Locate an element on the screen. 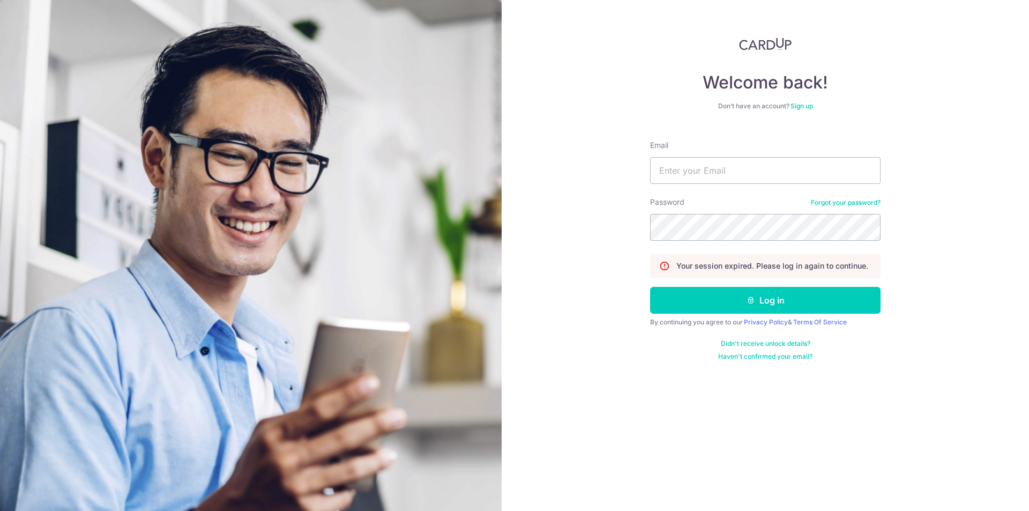 Image resolution: width=1029 pixels, height=511 pixels. div: By continuing you agree to our & is located at coordinates (766, 322).